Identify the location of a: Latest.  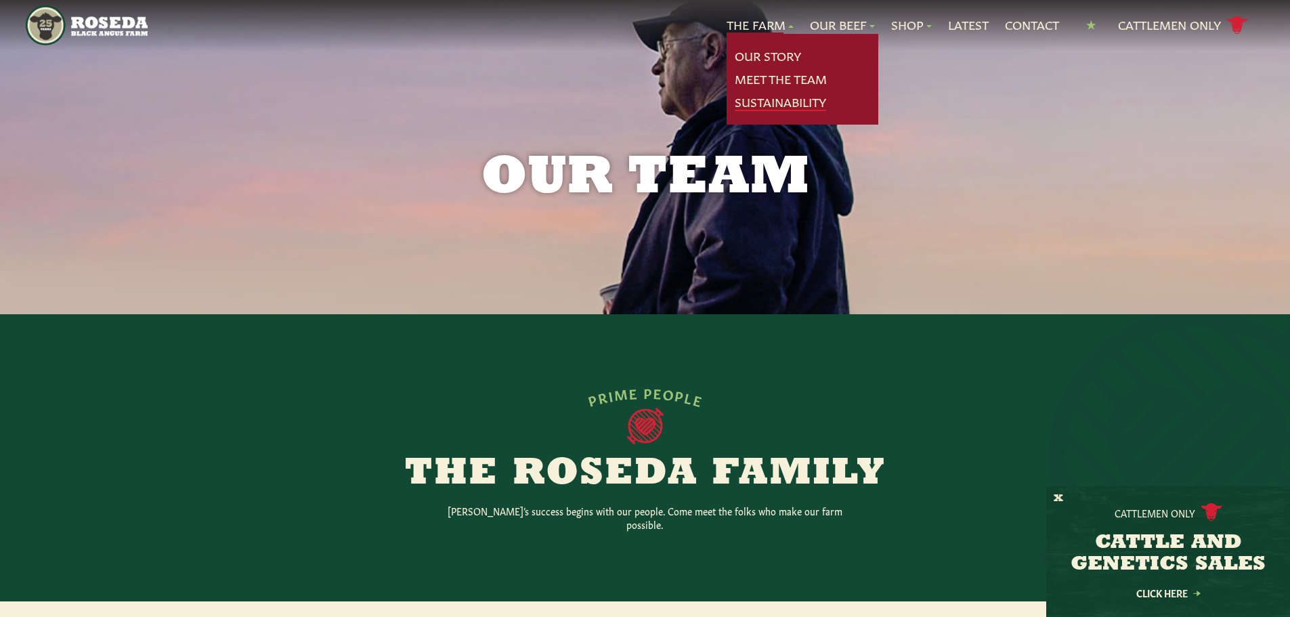
(968, 25).